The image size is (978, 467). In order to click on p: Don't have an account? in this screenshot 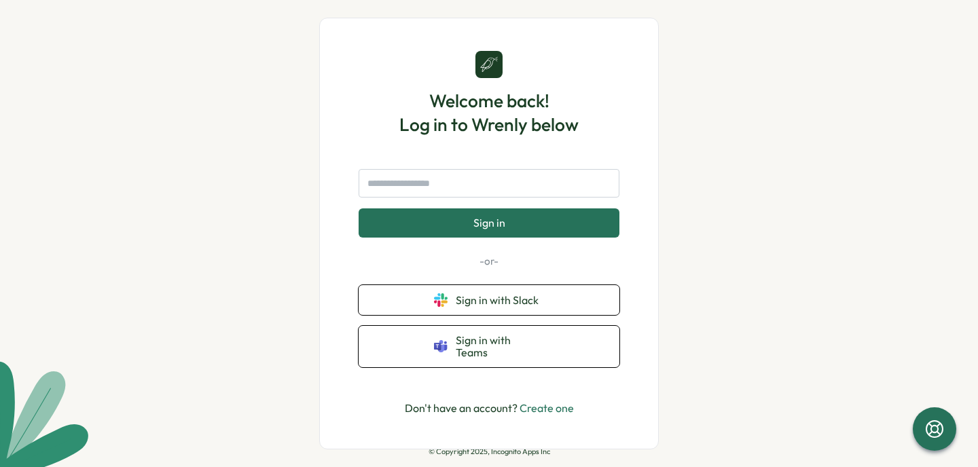, I will do `click(489, 408)`.